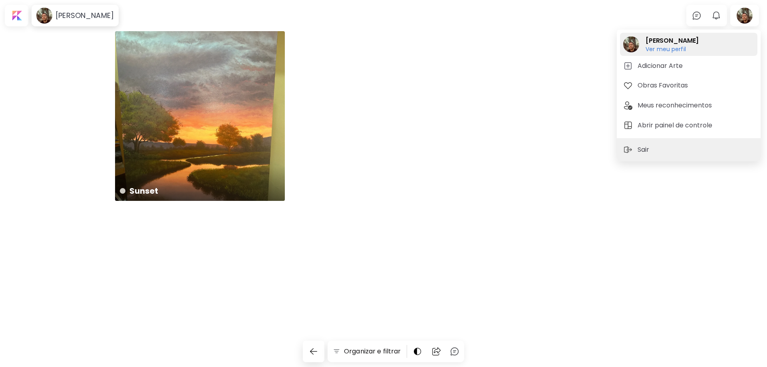 This screenshot has height=367, width=767. Describe the element at coordinates (644, 150) in the screenshot. I see `p: Sair` at that location.